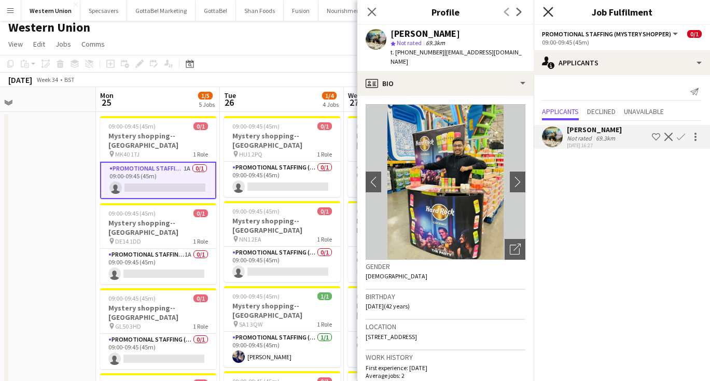  What do you see at coordinates (16, 44) in the screenshot?
I see `a: View` at bounding box center [16, 44].